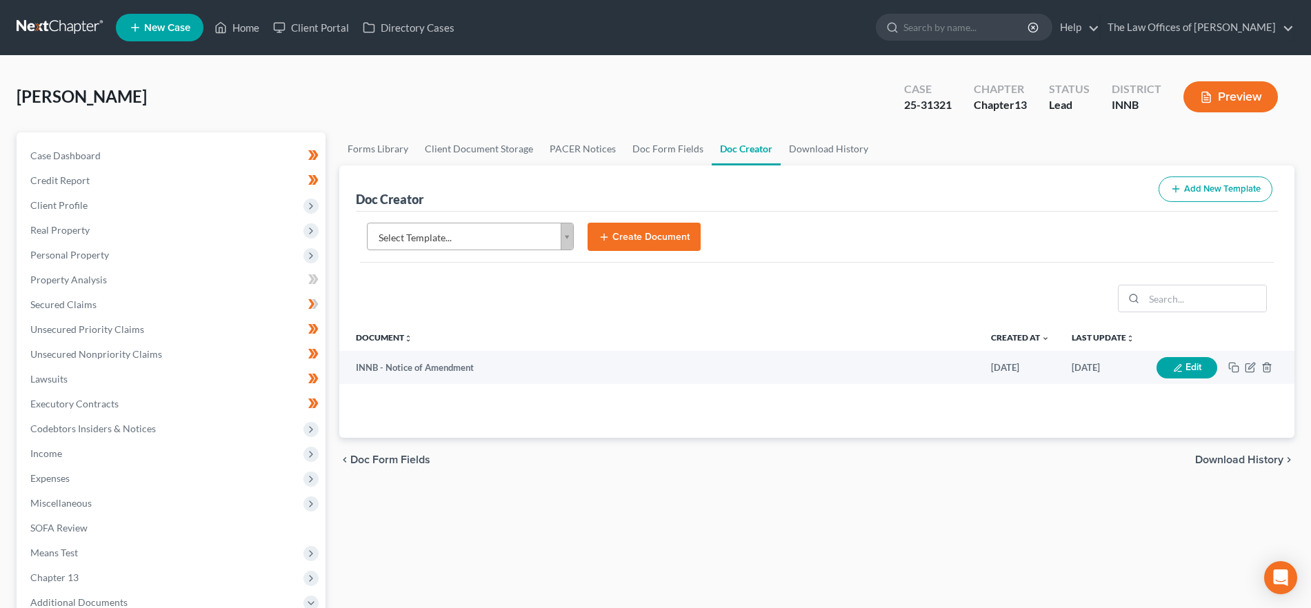 The image size is (1311, 608). What do you see at coordinates (1245, 460) in the screenshot?
I see `button: Download History chevron_right` at bounding box center [1245, 460].